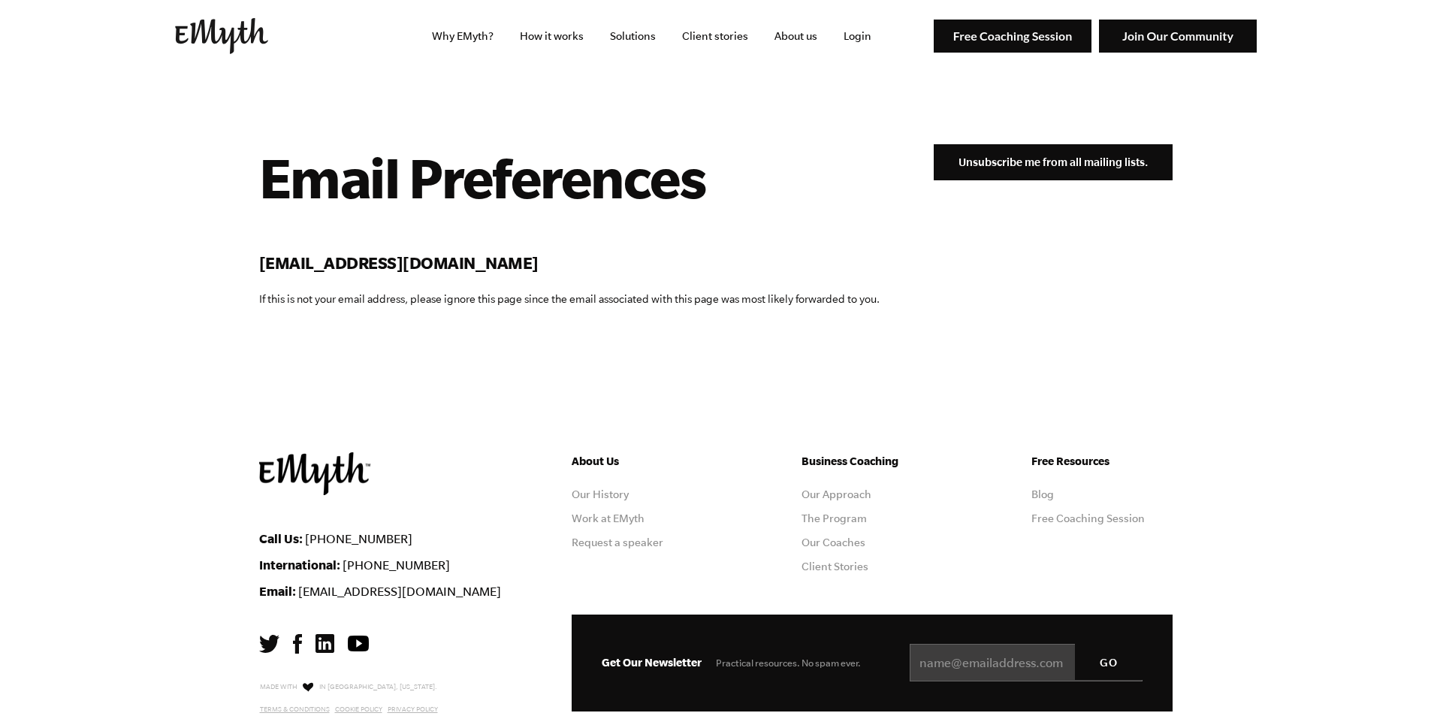  Describe the element at coordinates (358, 709) in the screenshot. I see `a: Cookie Policy` at that location.